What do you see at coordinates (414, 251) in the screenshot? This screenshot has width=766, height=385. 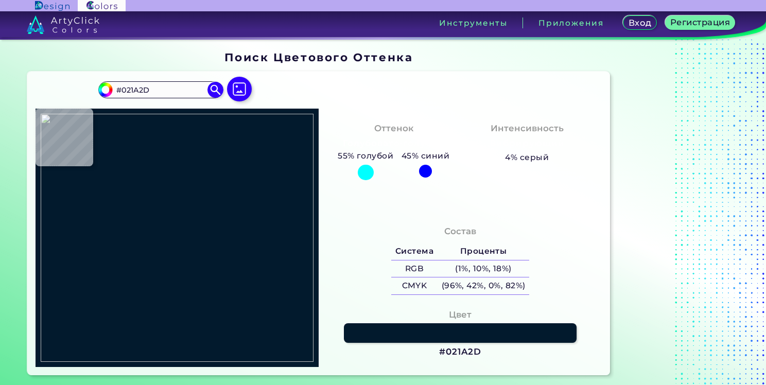 I see `ya-tr-span: Система` at bounding box center [414, 251].